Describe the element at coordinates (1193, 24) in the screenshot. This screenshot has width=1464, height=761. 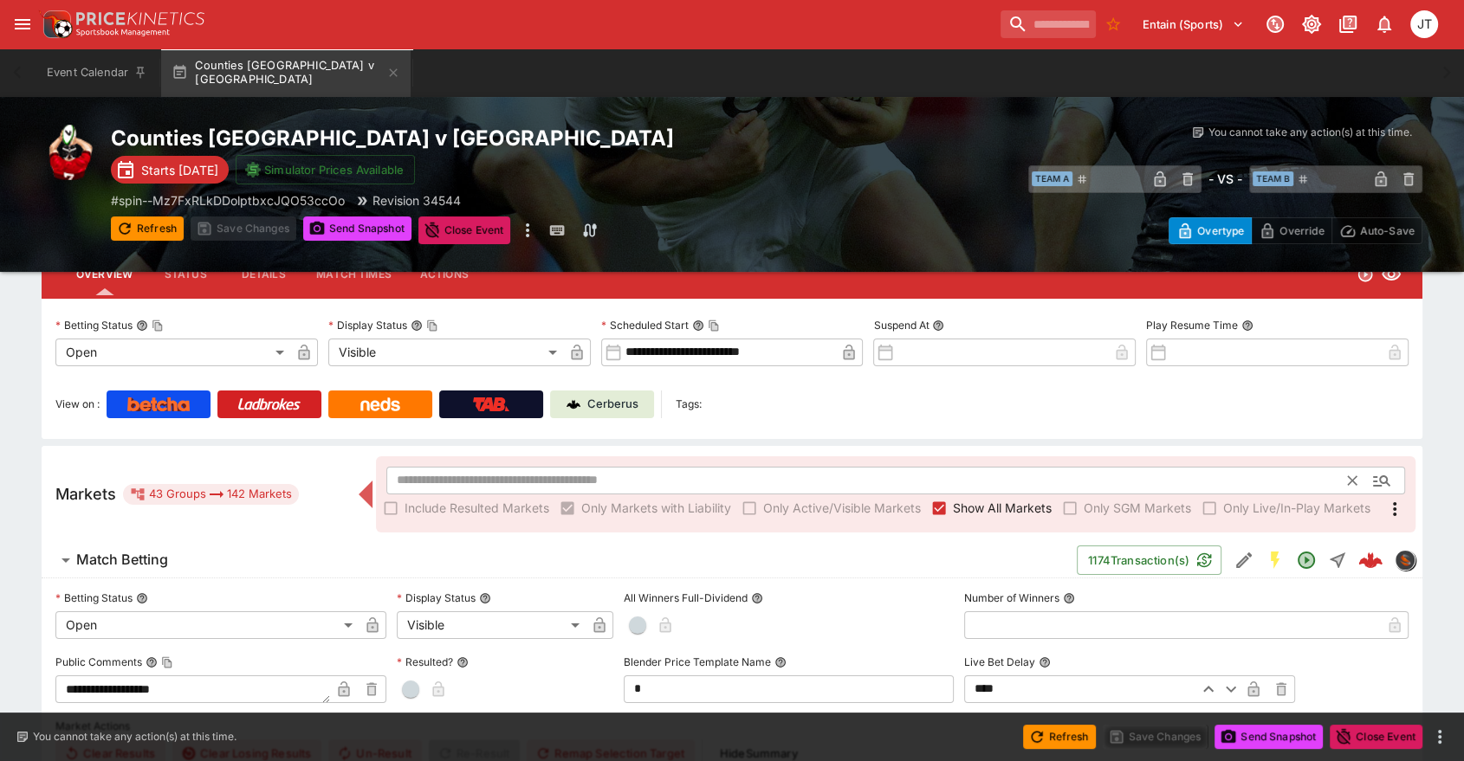
I see `button: Select Tenant` at that location.